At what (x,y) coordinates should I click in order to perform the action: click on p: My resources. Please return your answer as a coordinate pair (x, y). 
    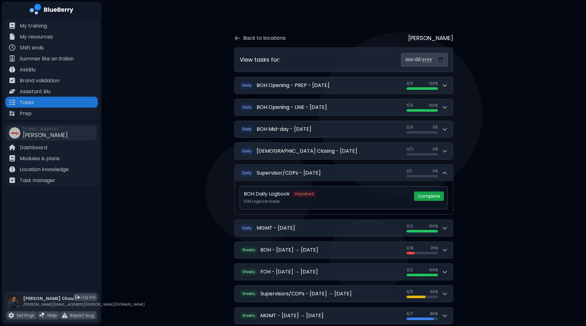
    Looking at the image, I should click on (36, 37).